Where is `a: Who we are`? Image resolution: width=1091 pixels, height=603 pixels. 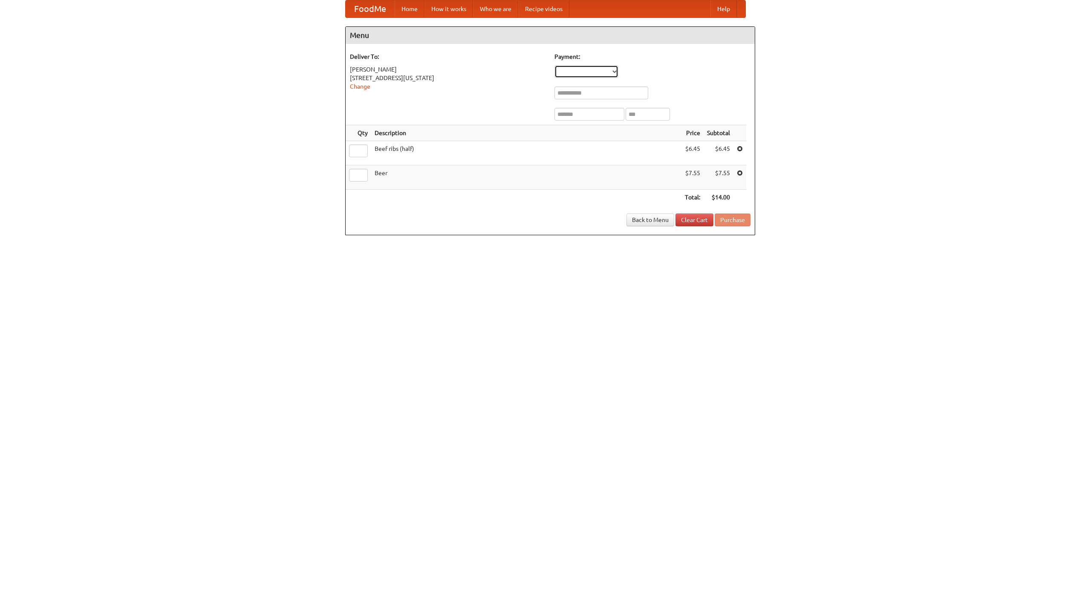 a: Who we are is located at coordinates (496, 9).